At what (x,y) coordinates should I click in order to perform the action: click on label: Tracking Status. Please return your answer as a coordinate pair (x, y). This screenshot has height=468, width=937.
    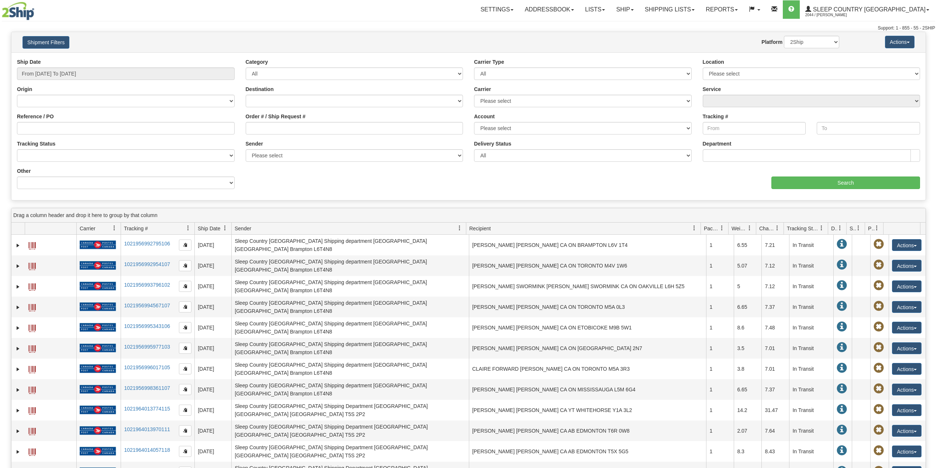
    Looking at the image, I should click on (36, 144).